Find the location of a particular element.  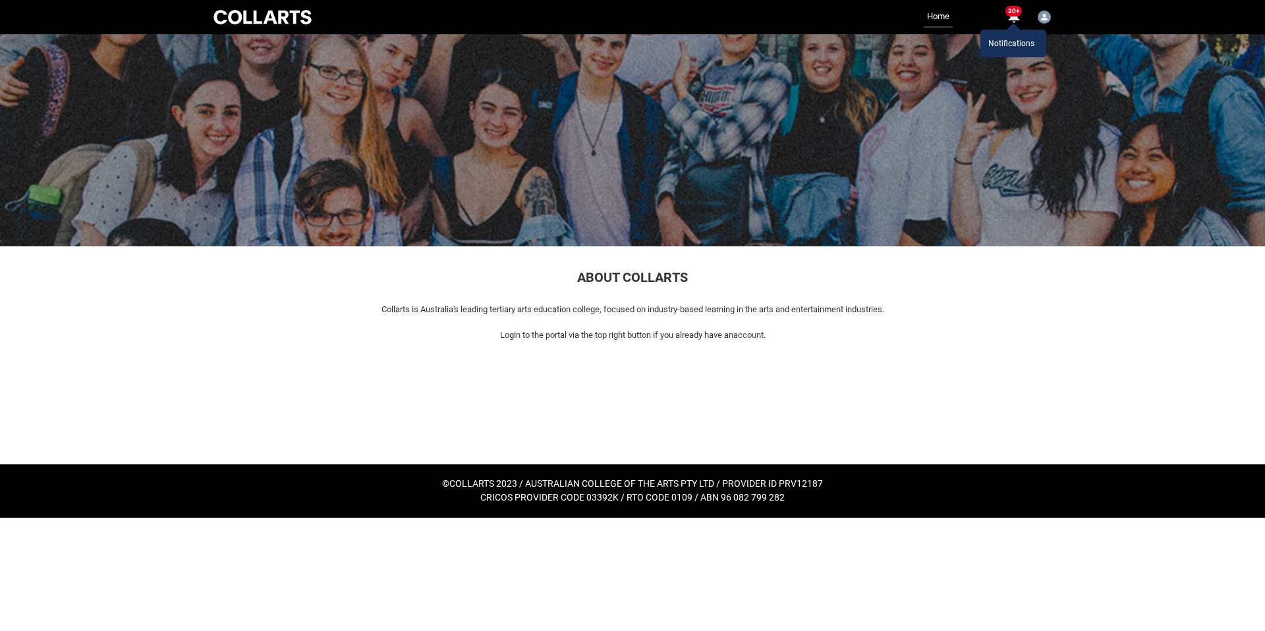

button: User Profile Elliot.Folvig is located at coordinates (1045, 16).